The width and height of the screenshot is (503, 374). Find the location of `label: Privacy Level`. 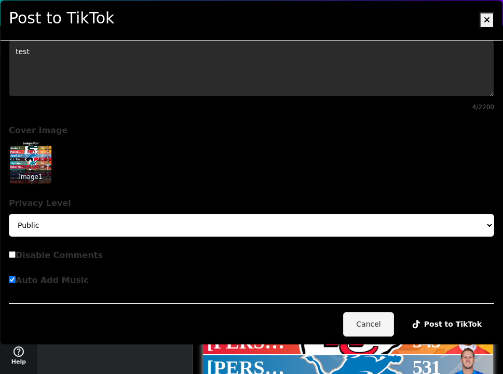

label: Privacy Level is located at coordinates (251, 203).